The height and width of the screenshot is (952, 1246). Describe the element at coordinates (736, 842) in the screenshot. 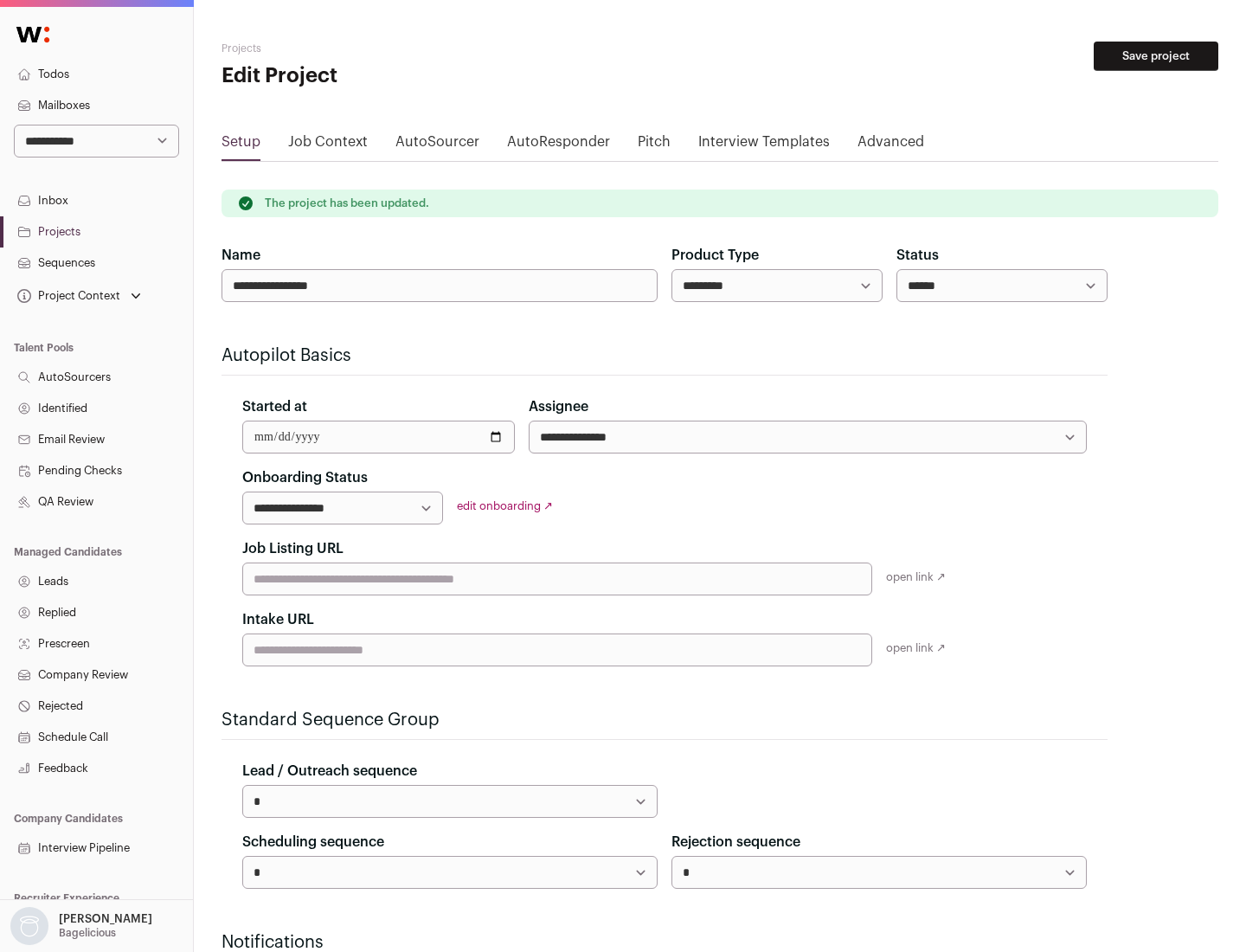

I see `label: Rejection sequence` at that location.